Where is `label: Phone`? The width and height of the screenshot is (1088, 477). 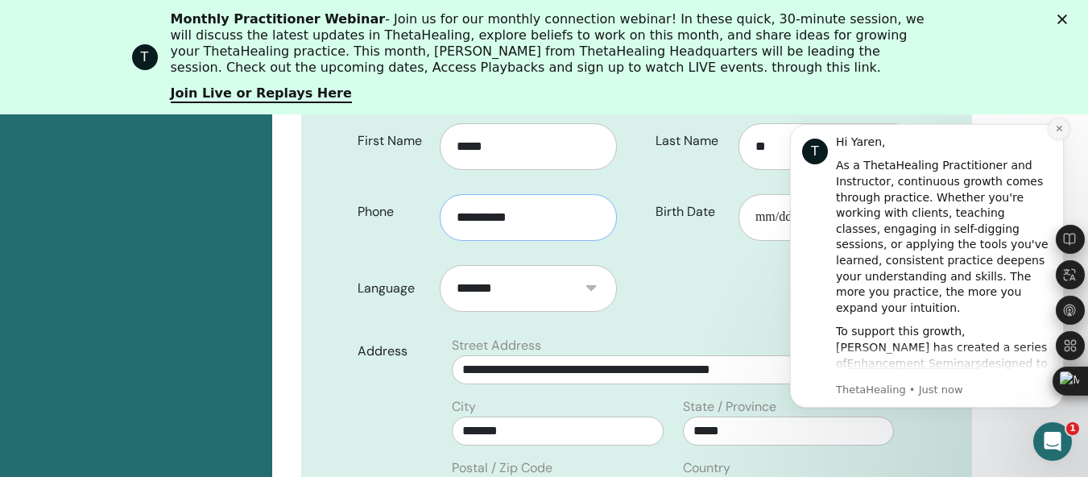
label: Phone is located at coordinates (393, 212).